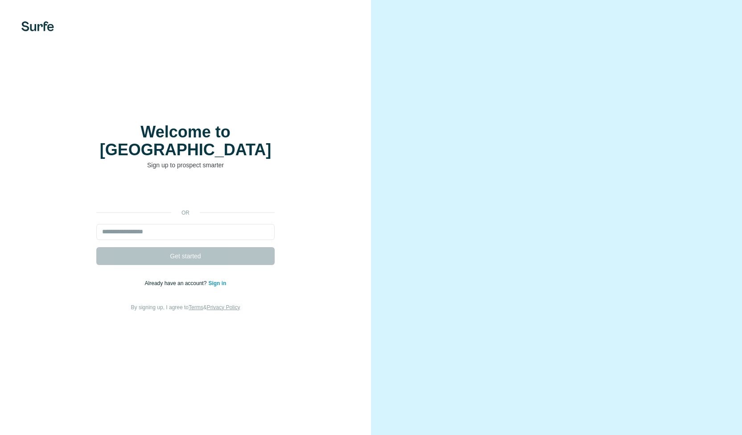 This screenshot has width=742, height=435. What do you see at coordinates (186, 213) in the screenshot?
I see `p: or` at bounding box center [186, 213].